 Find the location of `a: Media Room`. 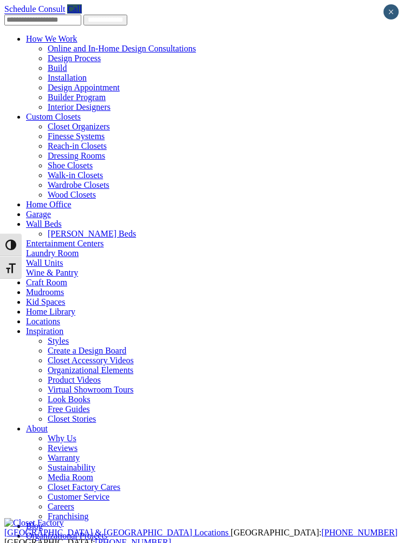

a: Media Room is located at coordinates (70, 477).